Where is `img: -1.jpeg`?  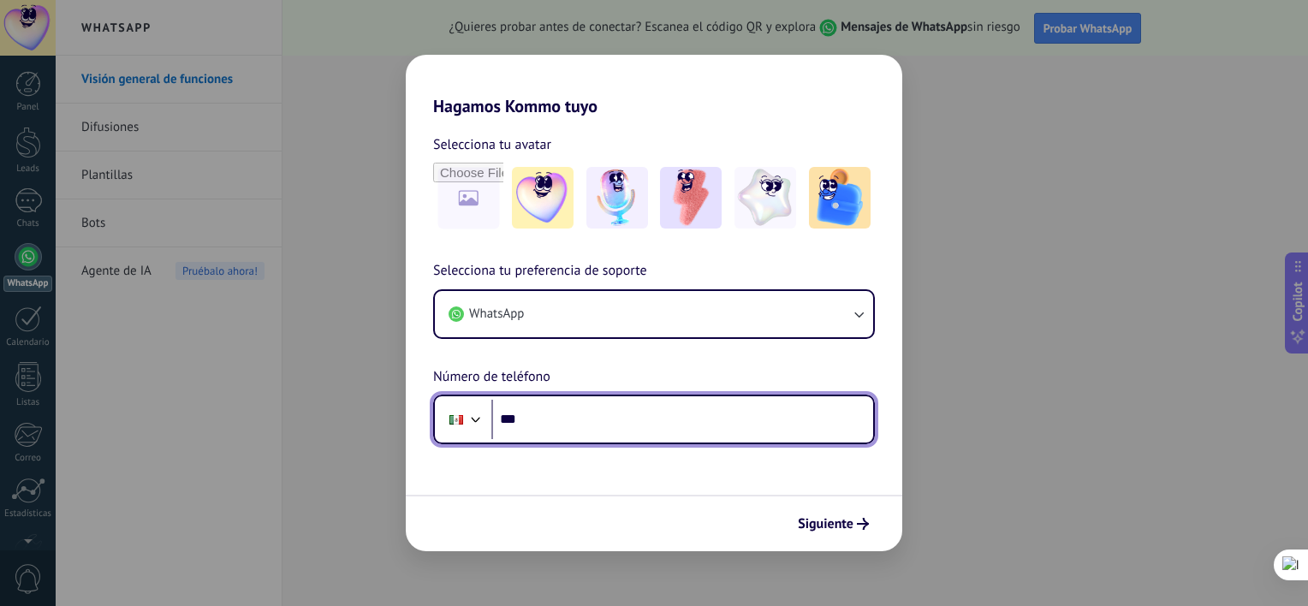 img: -1.jpeg is located at coordinates (543, 198).